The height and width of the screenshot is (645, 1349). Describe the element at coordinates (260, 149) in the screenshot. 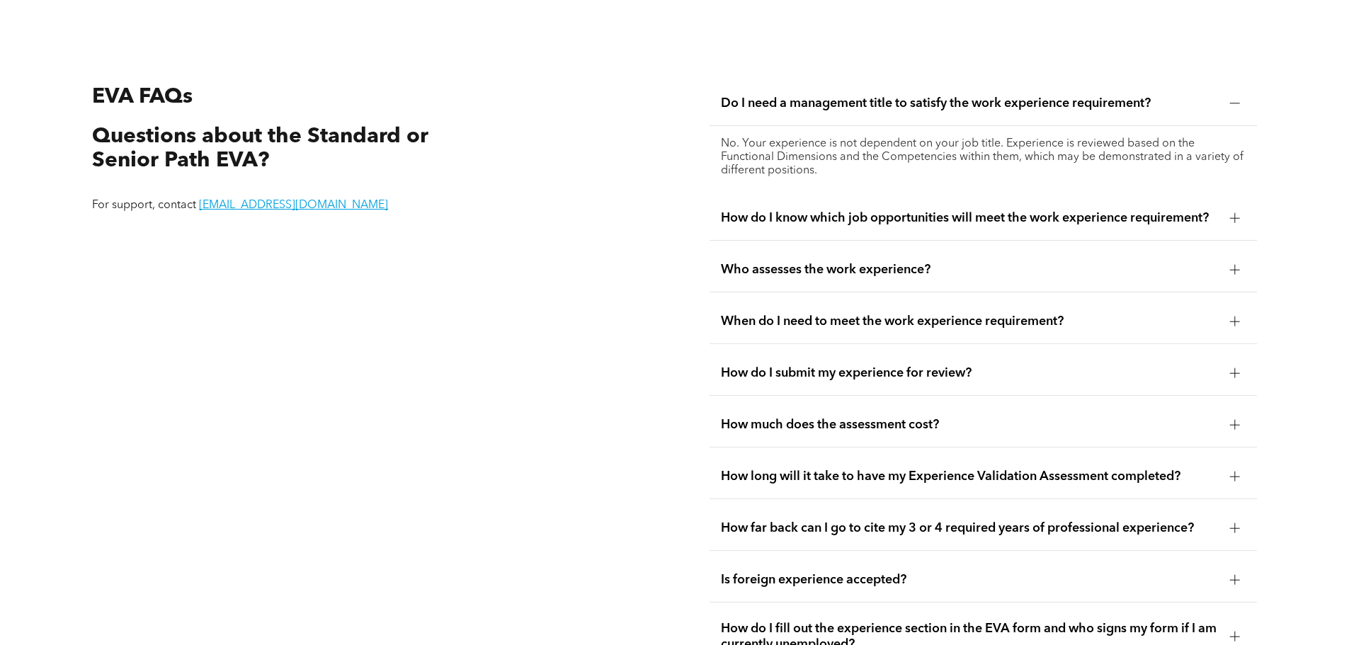

I see `span: Questions about the Standard or Senior Path EVA?` at that location.